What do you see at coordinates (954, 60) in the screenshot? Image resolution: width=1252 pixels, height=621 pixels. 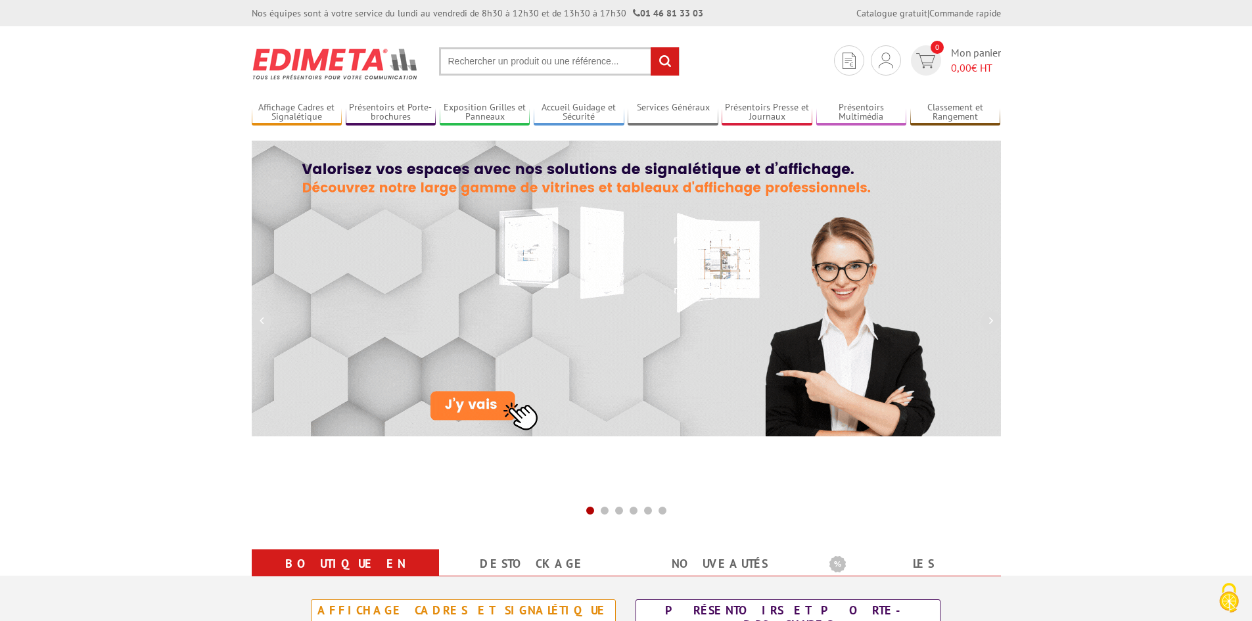 I see `a: devis rapide 0 Mon panier 0,00€ HT` at bounding box center [954, 60].